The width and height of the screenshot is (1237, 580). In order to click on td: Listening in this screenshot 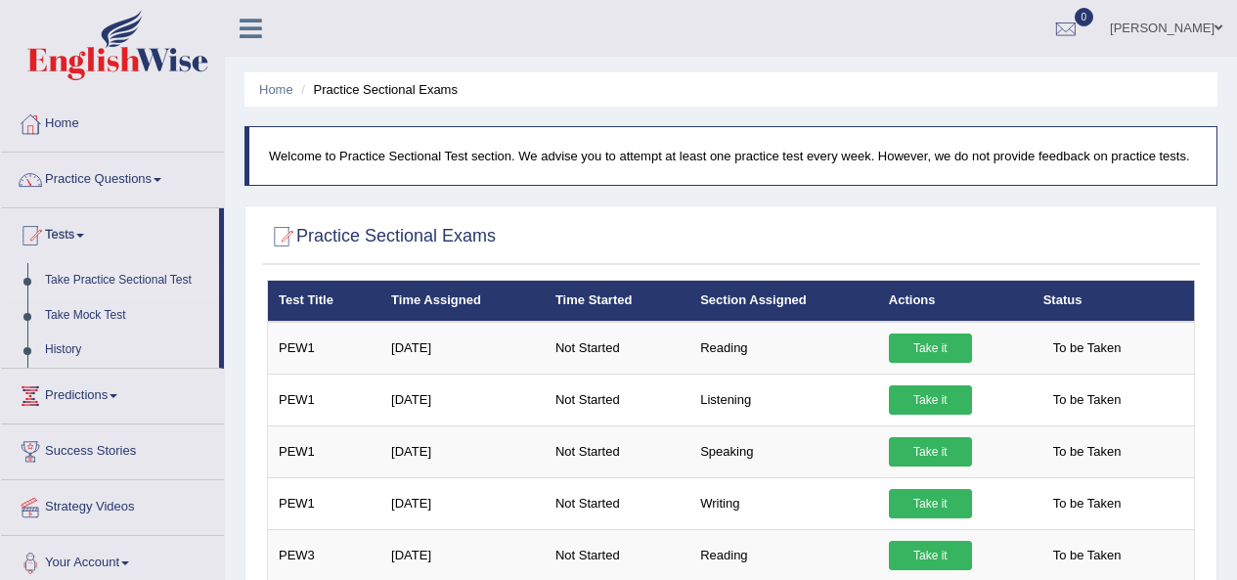, I will do `click(783, 399)`.